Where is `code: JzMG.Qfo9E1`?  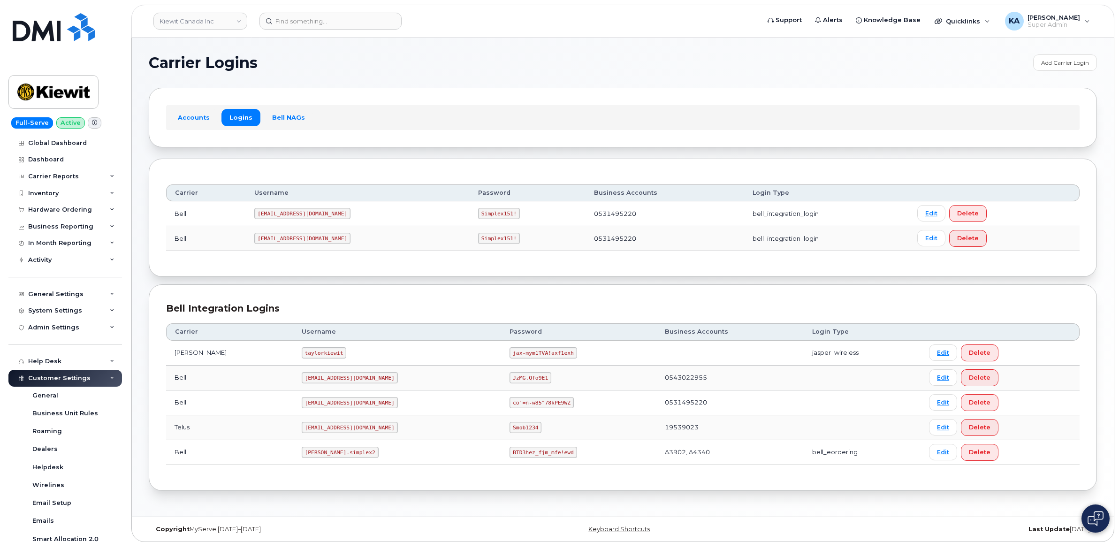 code: JzMG.Qfo9E1 is located at coordinates (530, 378).